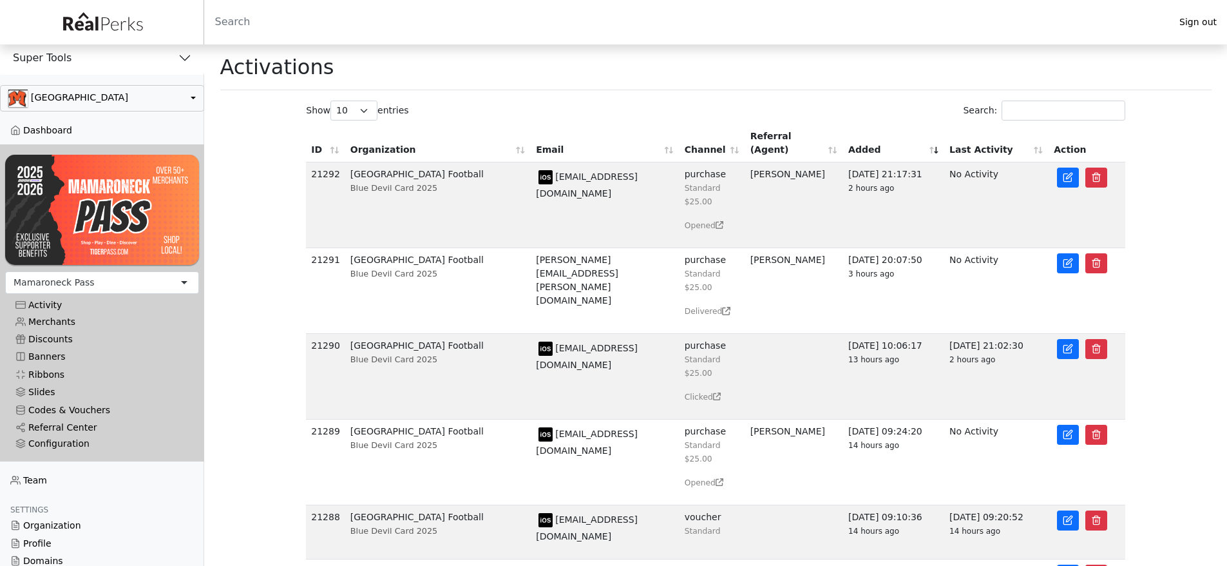  What do you see at coordinates (546, 177) in the screenshot?
I see `span: model: iPad device: ios id: 303CAF57-AF15-4EDA-ABB5-515E0EA06D1D` at bounding box center [546, 177].